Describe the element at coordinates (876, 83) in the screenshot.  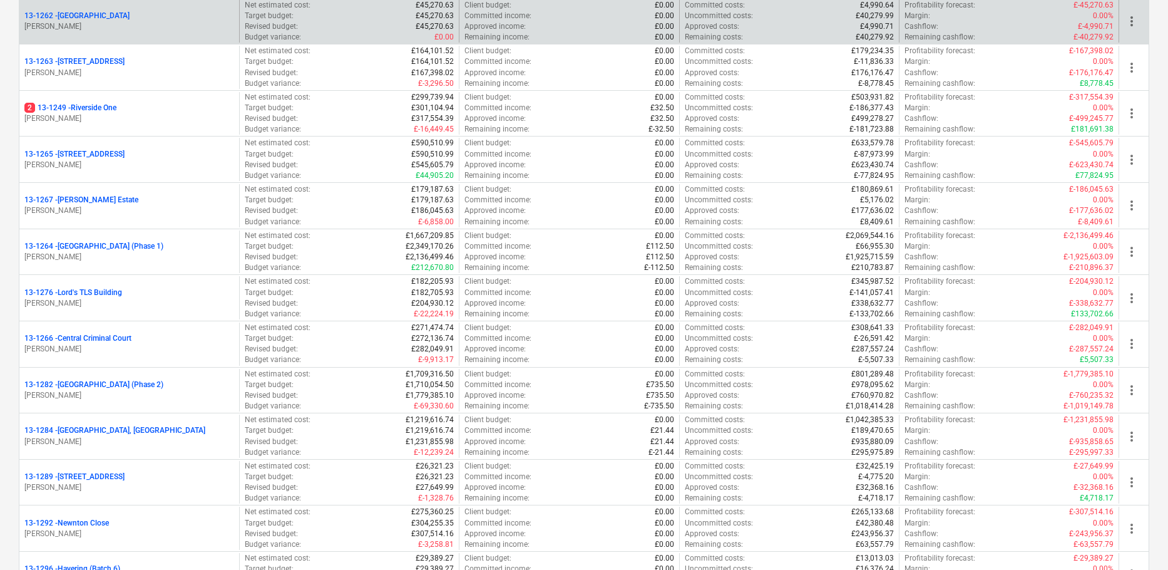
I see `p: £-8,778.45` at that location.